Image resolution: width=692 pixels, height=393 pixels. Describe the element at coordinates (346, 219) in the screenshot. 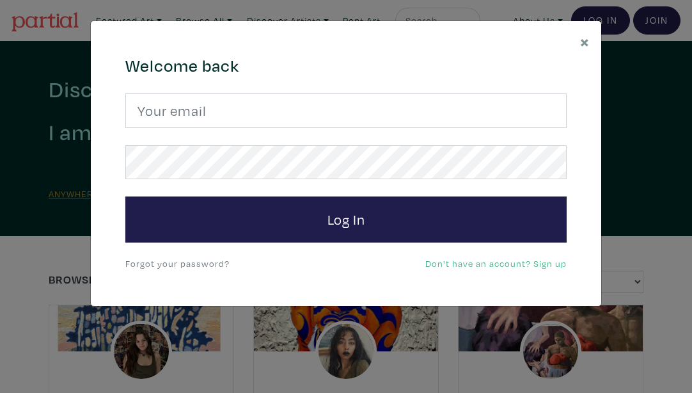

I see `button: Log In` at that location.